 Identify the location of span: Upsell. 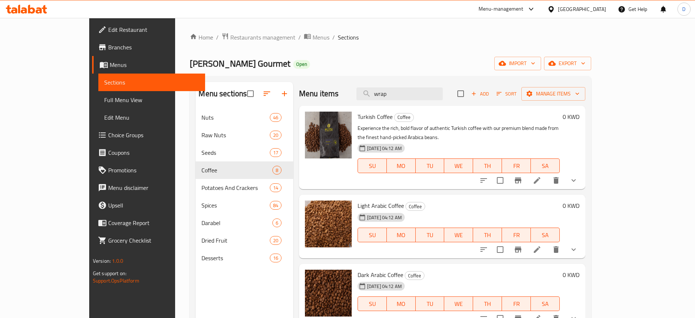
(154, 205).